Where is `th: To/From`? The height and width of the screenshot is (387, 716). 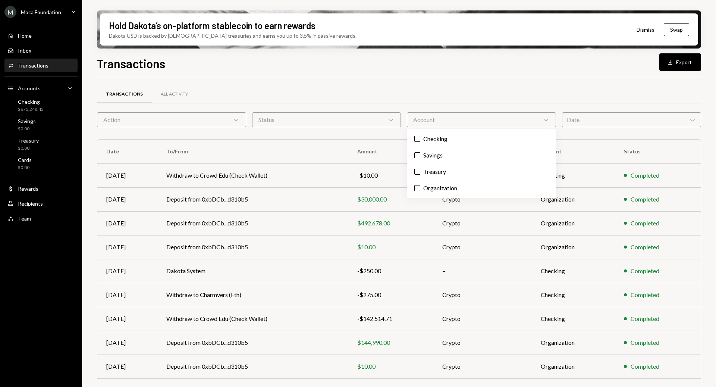 th: To/From is located at coordinates (253, 151).